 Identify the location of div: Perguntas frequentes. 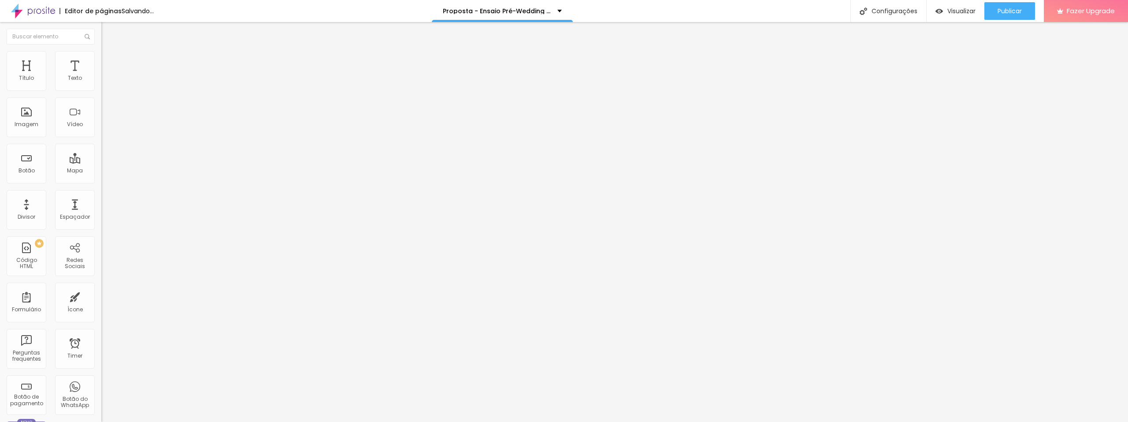
(26, 356).